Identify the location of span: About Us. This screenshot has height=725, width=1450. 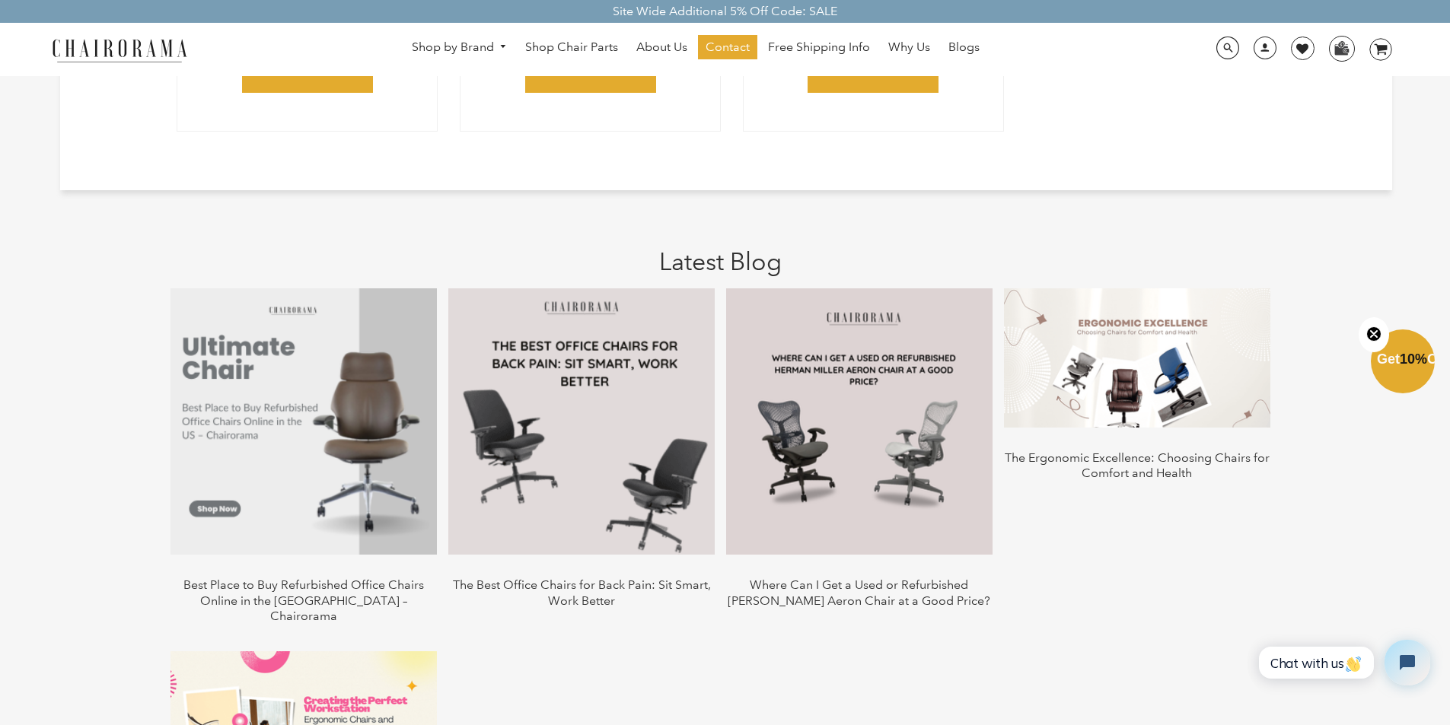
(661, 47).